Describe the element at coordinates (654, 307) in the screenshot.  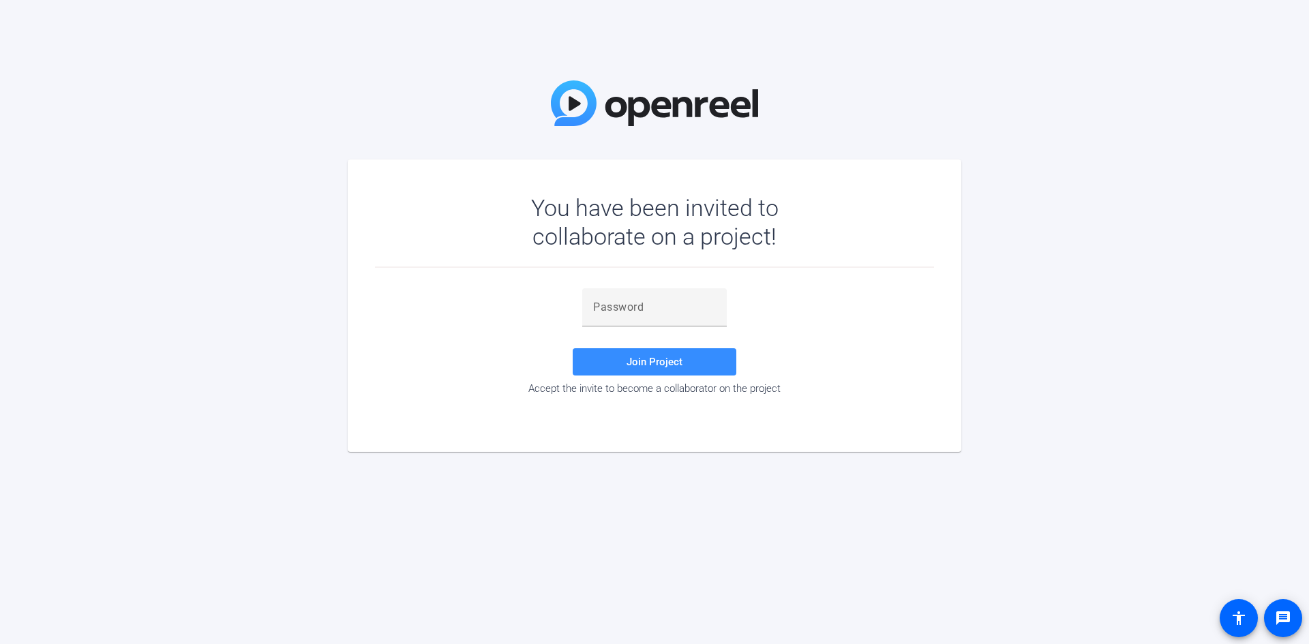
I see `input: Password` at that location.